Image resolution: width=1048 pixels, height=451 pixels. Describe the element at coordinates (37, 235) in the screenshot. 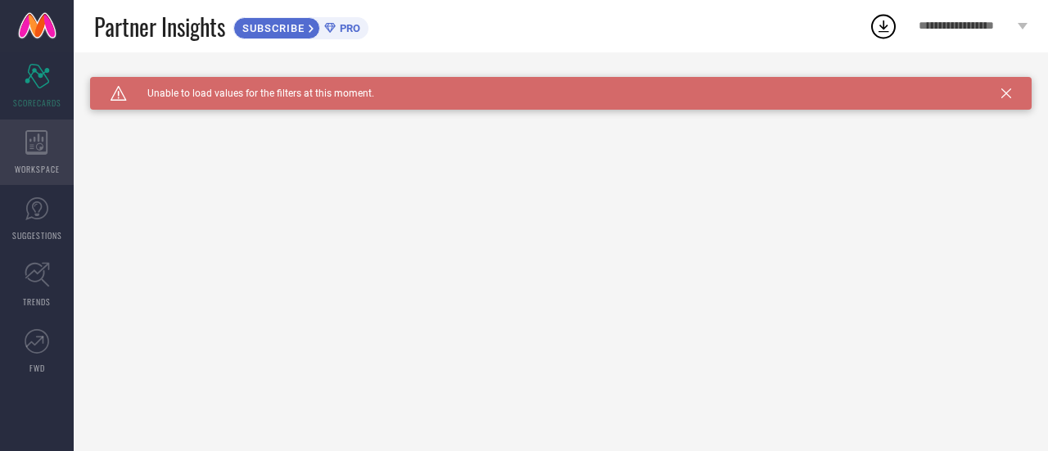

I see `span: SUGGESTIONS` at that location.